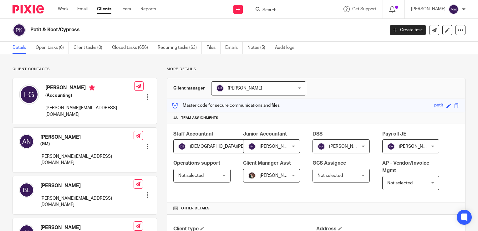 The image size is (478, 231). I want to click on a: Emails, so click(234, 48).